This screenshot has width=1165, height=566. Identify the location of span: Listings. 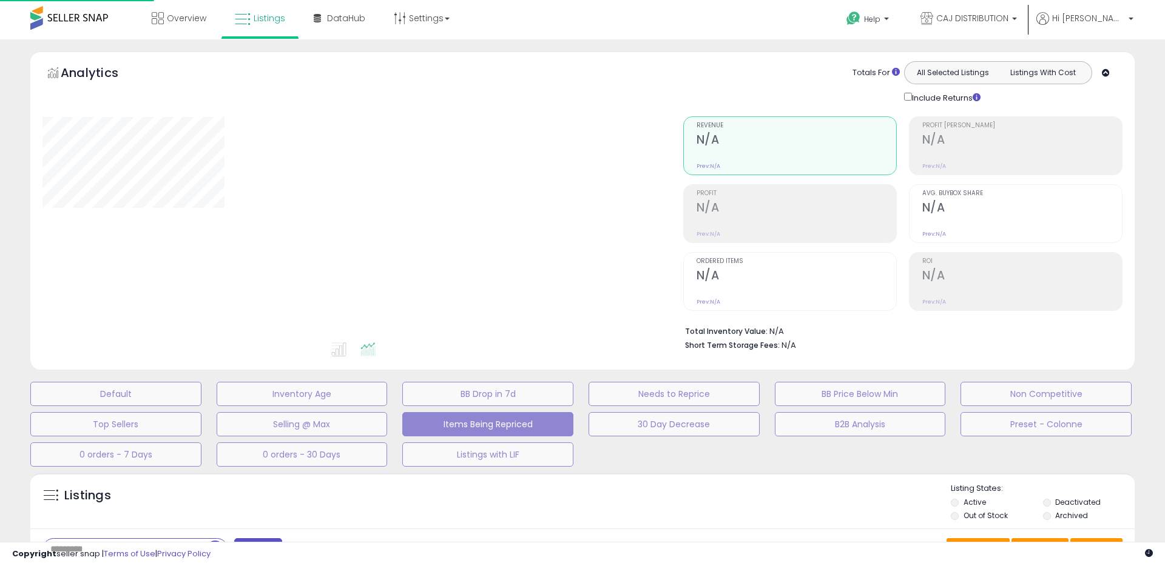
(269, 18).